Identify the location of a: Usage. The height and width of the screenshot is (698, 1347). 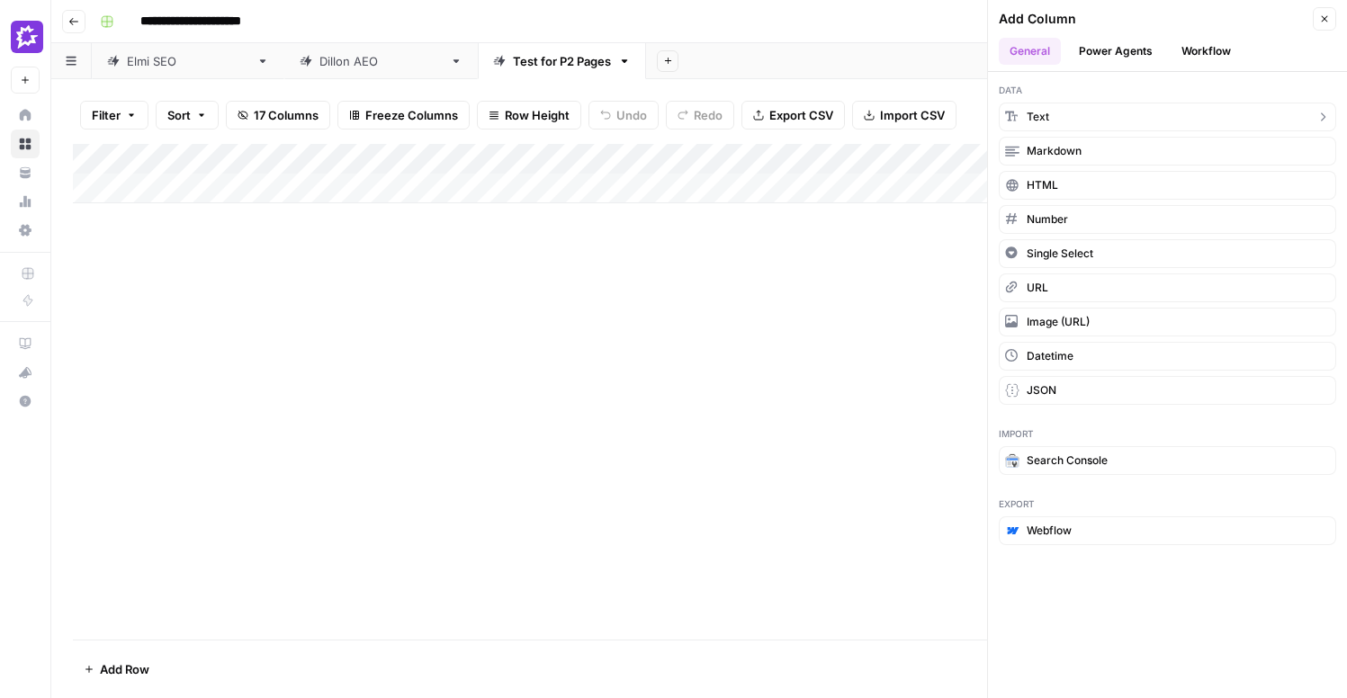
(25, 202).